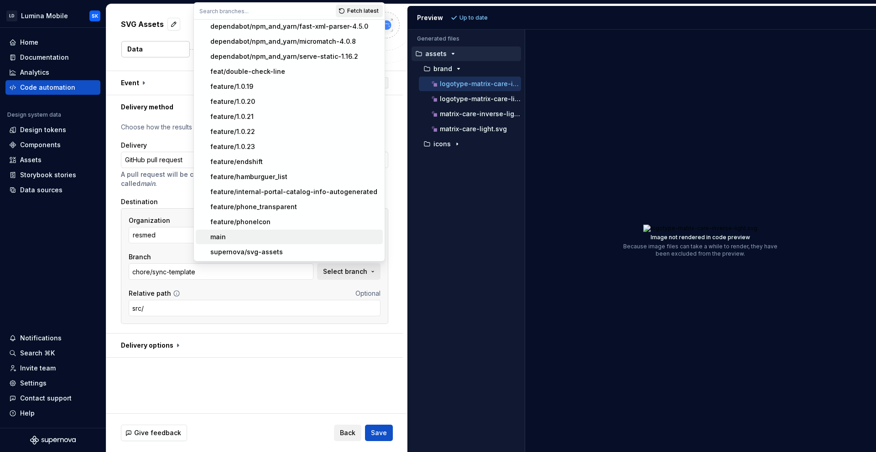  What do you see at coordinates (46, 399) in the screenshot?
I see `div: Contact support` at bounding box center [46, 399].